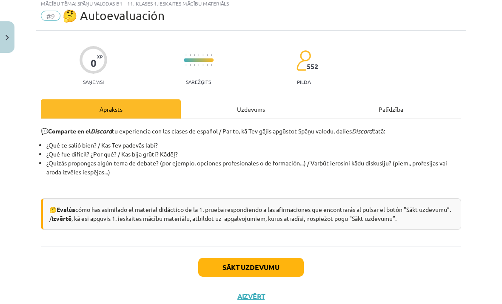  What do you see at coordinates (391, 109) in the screenshot?
I see `div: Palīdzība` at bounding box center [391, 109].